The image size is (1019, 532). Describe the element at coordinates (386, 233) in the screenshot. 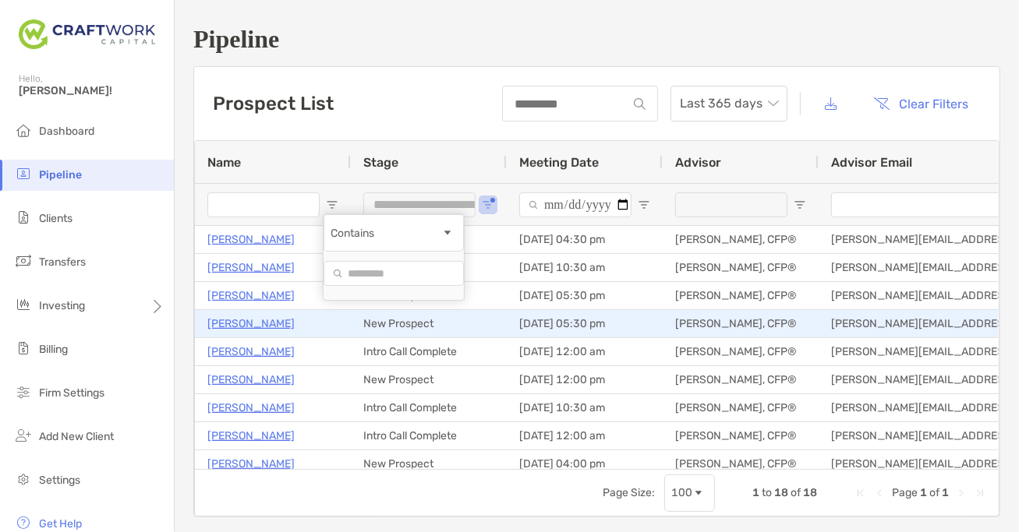

I see `div: Contains` at that location.